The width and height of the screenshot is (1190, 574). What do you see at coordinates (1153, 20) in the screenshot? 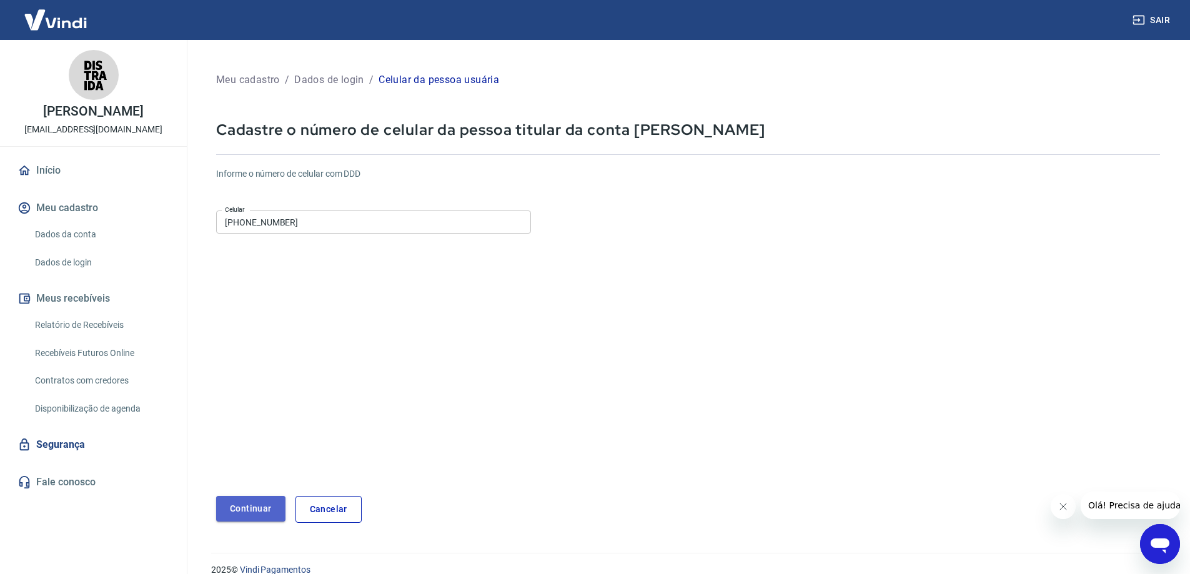
I see `button: Sair` at bounding box center [1153, 20].